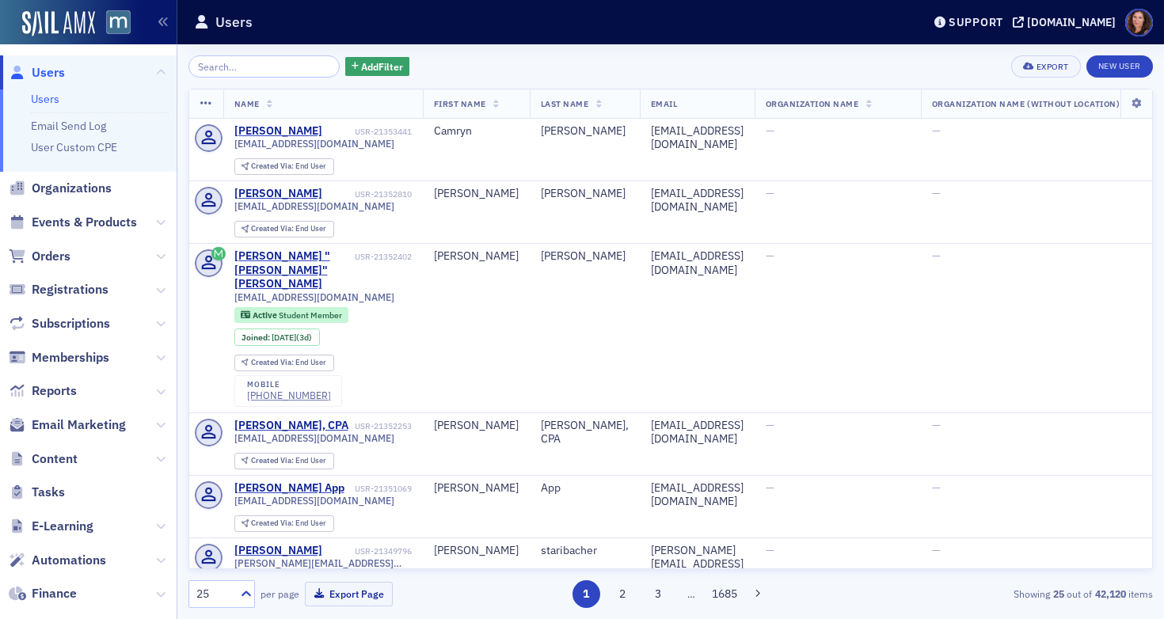 The image size is (1164, 619). What do you see at coordinates (70, 358) in the screenshot?
I see `span: Memberships` at bounding box center [70, 358].